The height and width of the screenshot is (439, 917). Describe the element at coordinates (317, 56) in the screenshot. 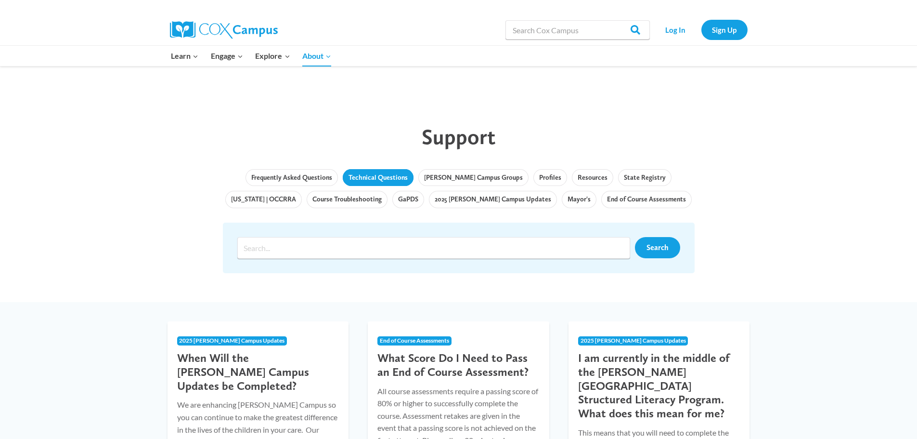

I see `button: Child menu of About` at that location.